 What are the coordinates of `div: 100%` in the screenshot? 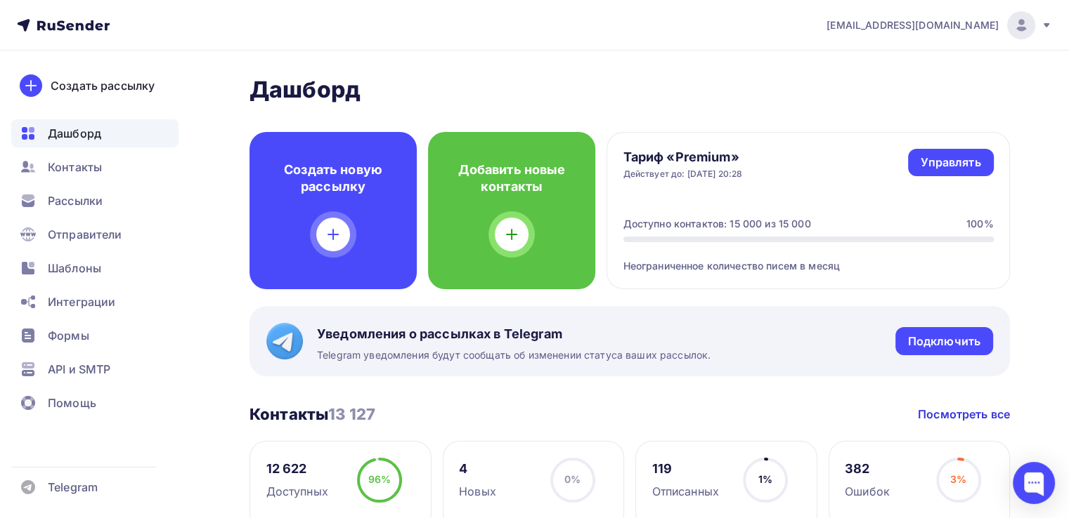 It's located at (979, 224).